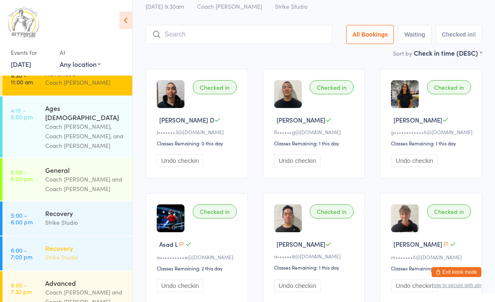 The width and height of the screenshot is (495, 302). I want to click on button: how to secure with pin, so click(457, 285).